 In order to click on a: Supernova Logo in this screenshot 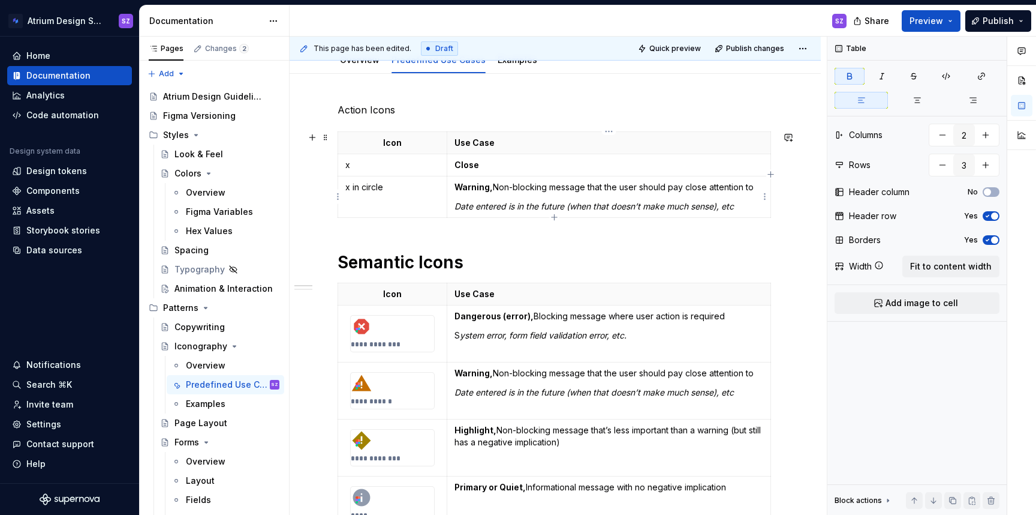, I will do `click(70, 499)`.